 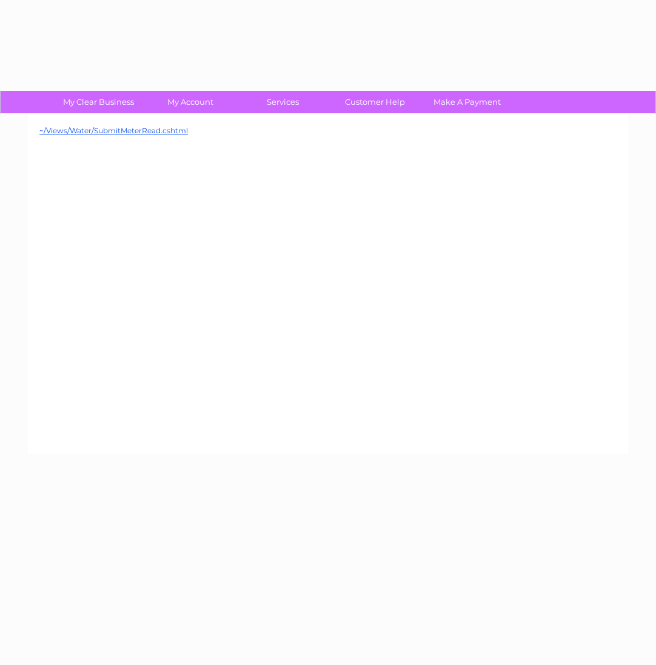 What do you see at coordinates (467, 102) in the screenshot?
I see `a: Make A Payment` at bounding box center [467, 102].